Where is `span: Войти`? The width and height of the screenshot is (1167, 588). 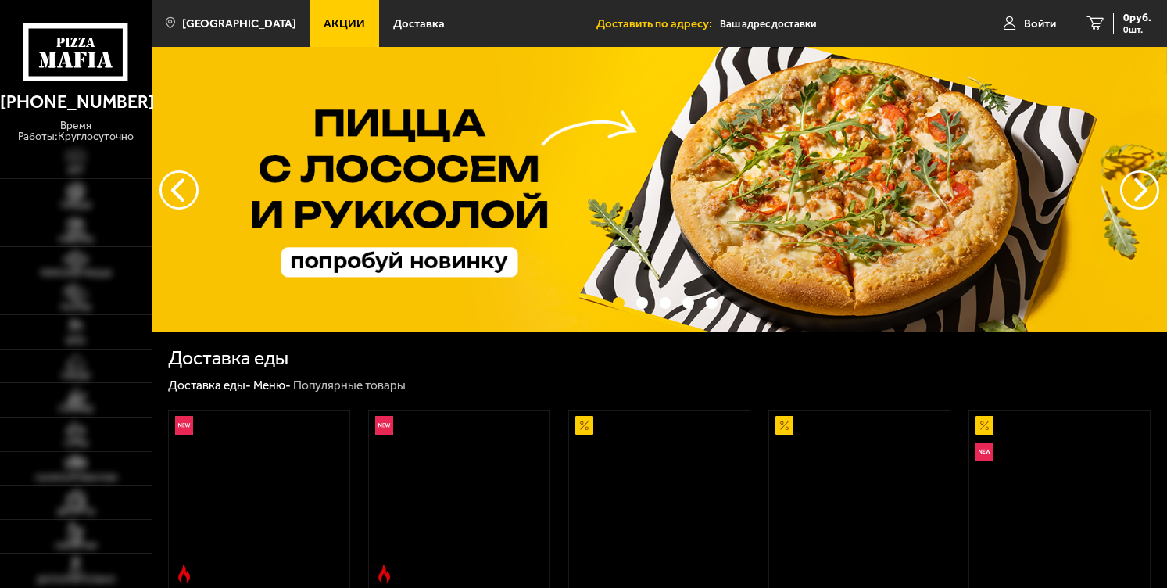
span: Войти is located at coordinates (1039, 23).